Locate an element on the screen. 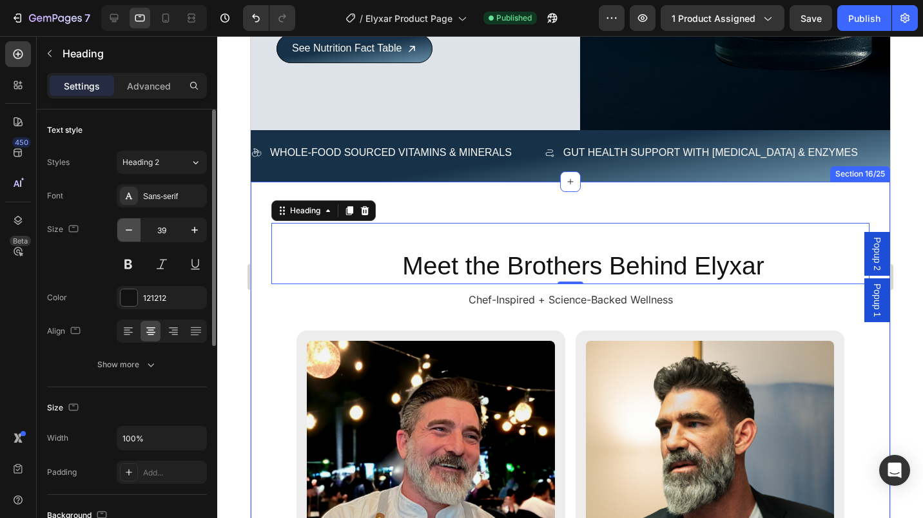 Image resolution: width=923 pixels, height=518 pixels. div: Padding is located at coordinates (62, 472).